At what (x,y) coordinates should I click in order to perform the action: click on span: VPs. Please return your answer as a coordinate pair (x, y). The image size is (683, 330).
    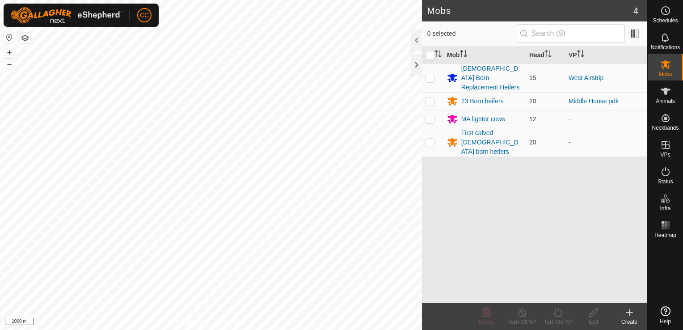
    Looking at the image, I should click on (666, 155).